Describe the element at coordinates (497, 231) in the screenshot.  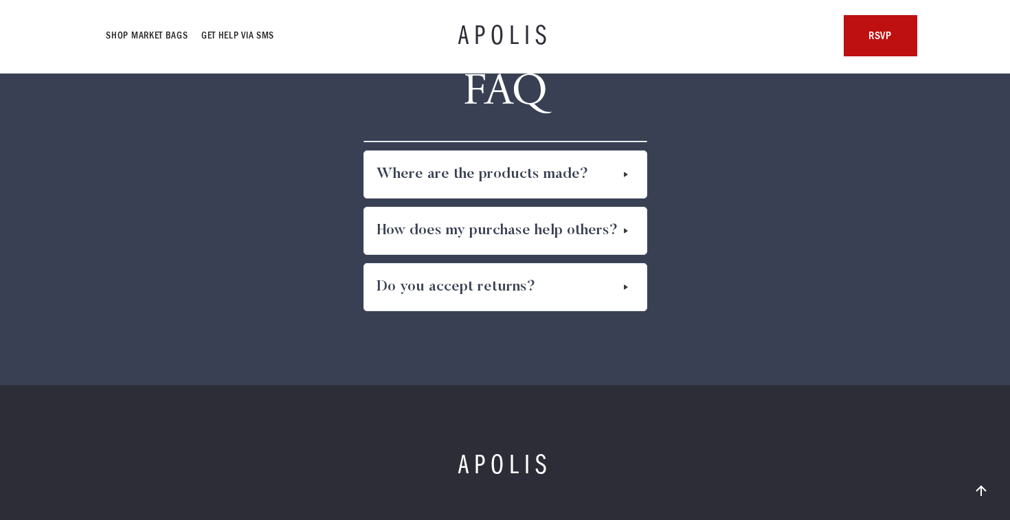
I see `h4: How does my purchase help others?` at that location.